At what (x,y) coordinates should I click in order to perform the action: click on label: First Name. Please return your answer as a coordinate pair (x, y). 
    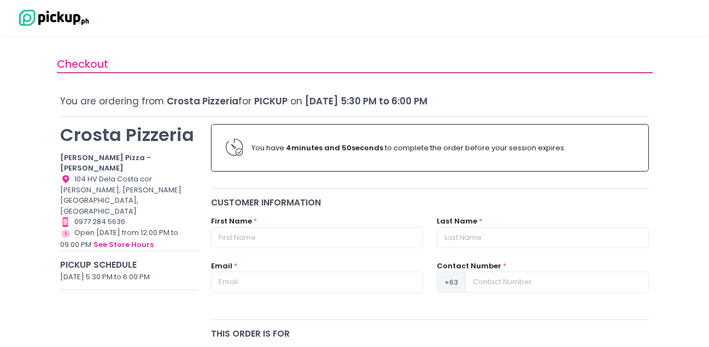
    Looking at the image, I should click on (231, 221).